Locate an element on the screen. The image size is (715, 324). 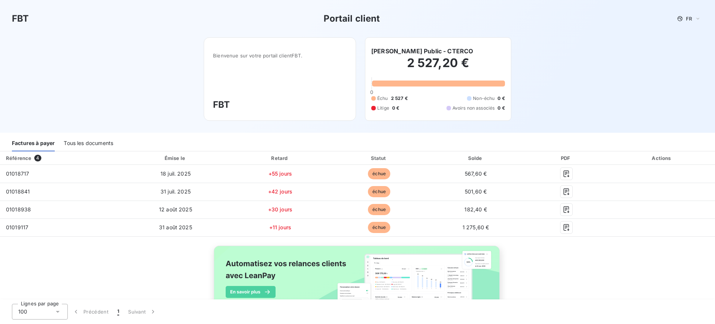
div: Actions is located at coordinates (662, 158).